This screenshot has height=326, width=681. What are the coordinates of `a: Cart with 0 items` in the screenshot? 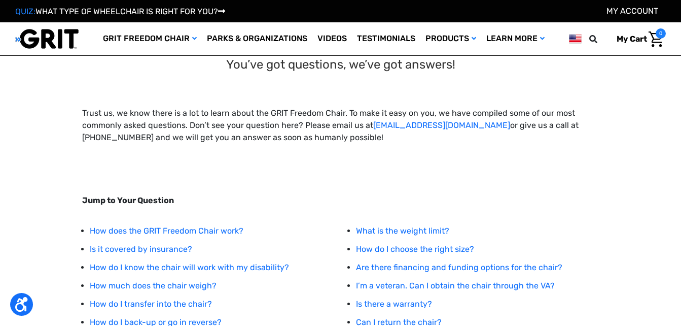 It's located at (638, 39).